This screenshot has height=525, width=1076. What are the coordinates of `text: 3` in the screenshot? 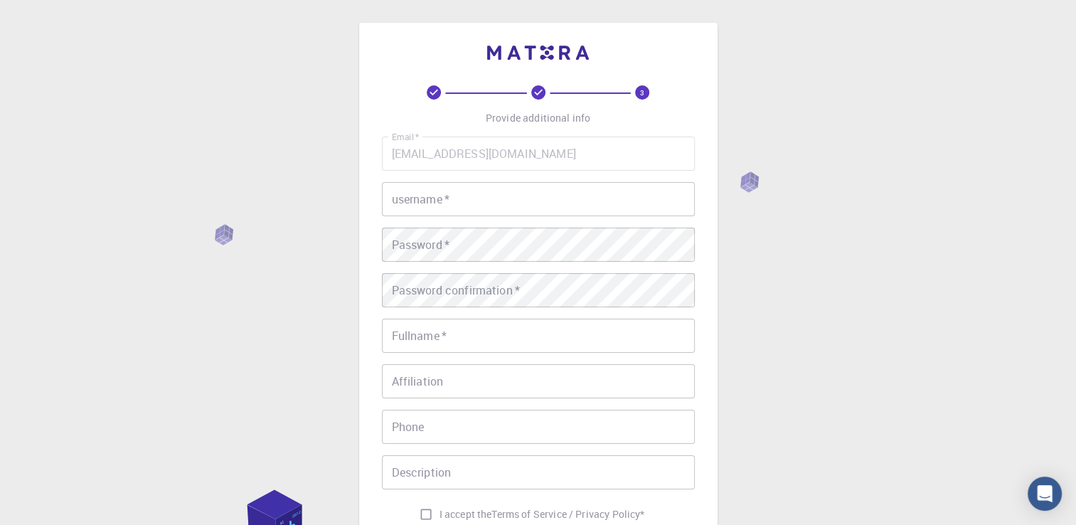 It's located at (642, 92).